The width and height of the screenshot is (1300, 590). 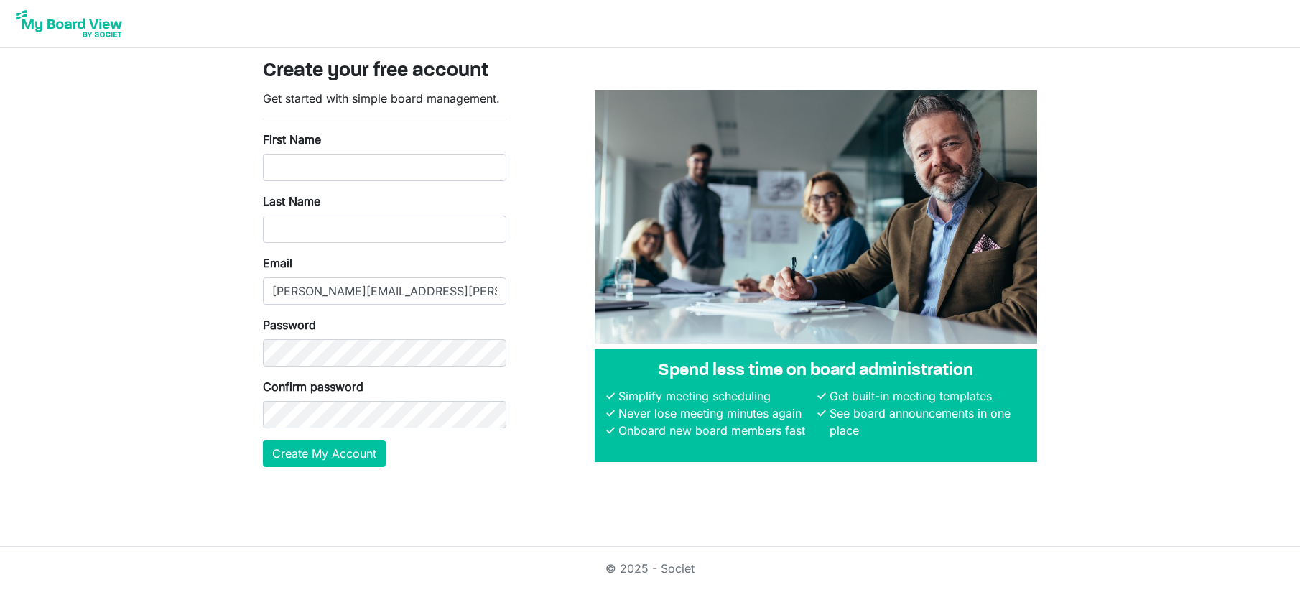 I want to click on label: First Name, so click(x=292, y=139).